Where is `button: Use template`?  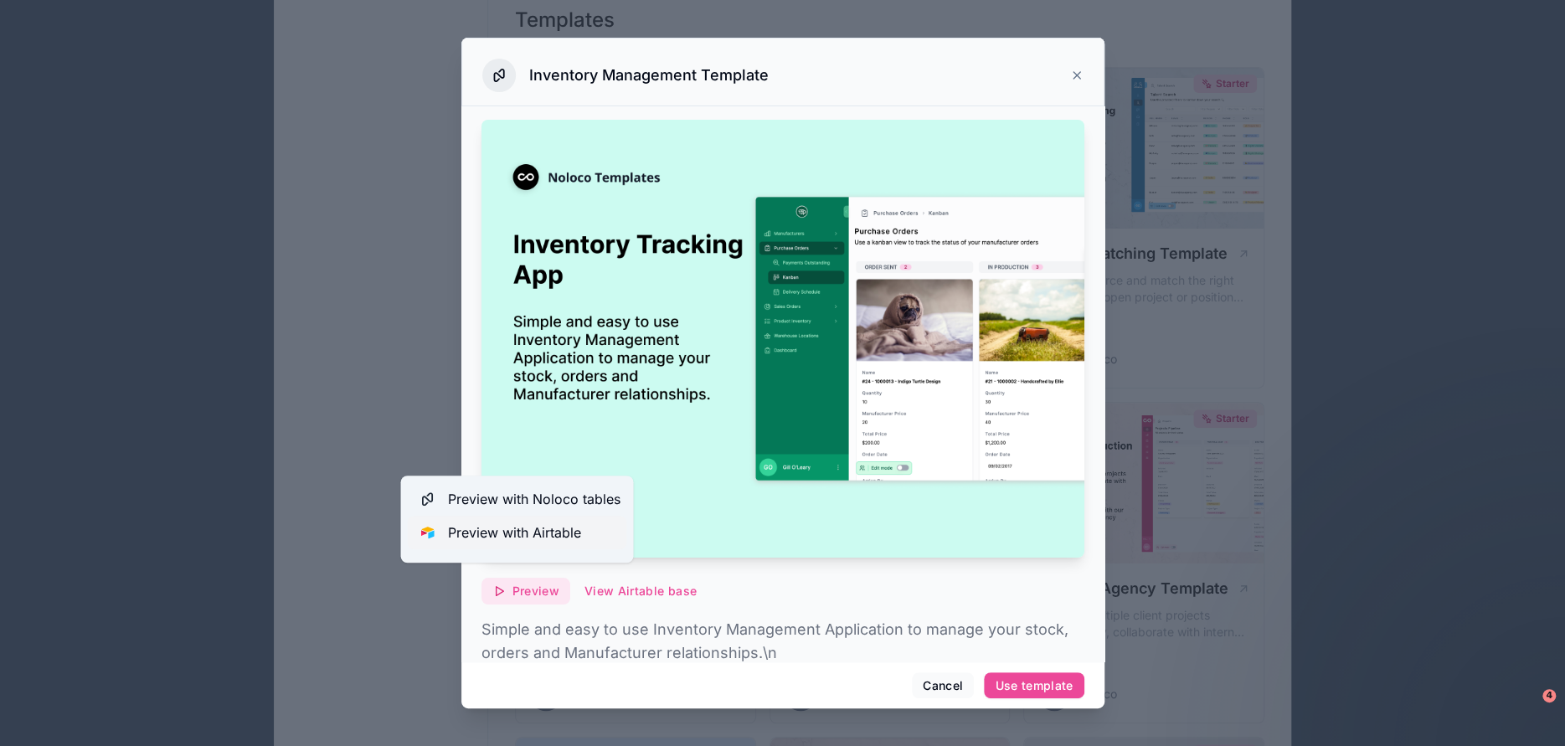
button: Use template is located at coordinates (1033, 686).